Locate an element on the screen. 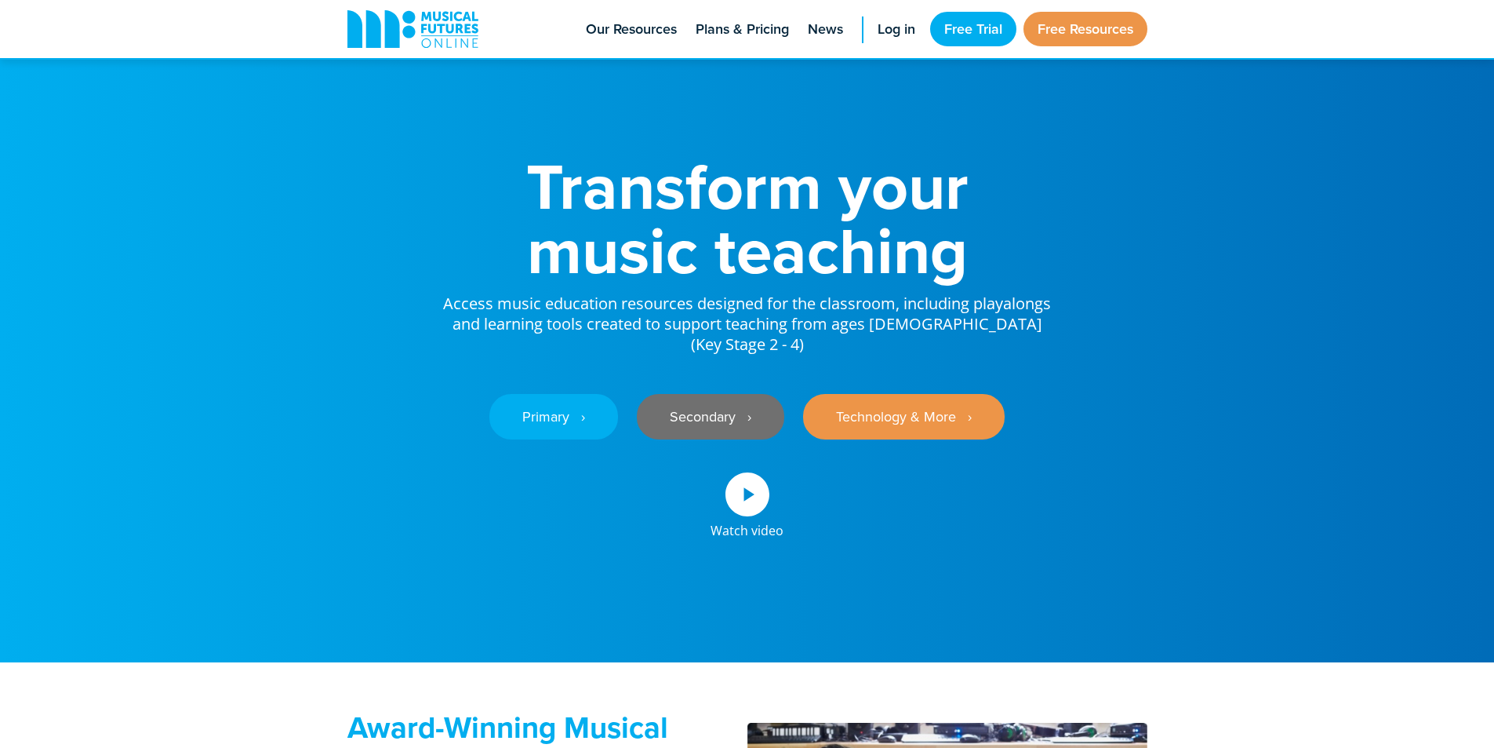  div: Watch video is located at coordinates (747, 526).